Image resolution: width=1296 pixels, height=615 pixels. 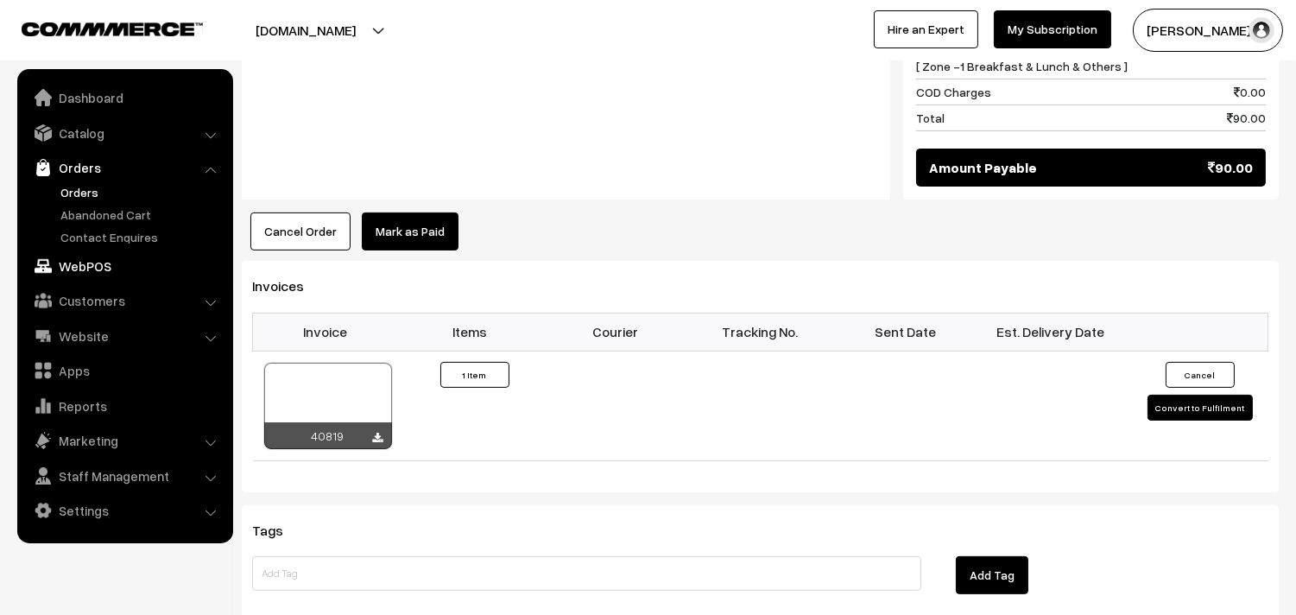 I want to click on a: Customers, so click(x=124, y=301).